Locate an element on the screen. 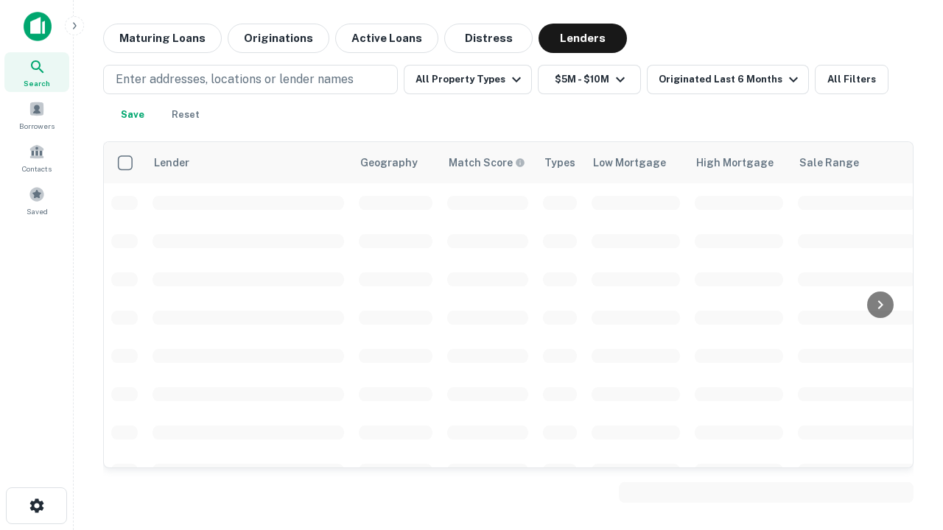 This screenshot has width=943, height=530. button: Lenders is located at coordinates (583, 38).